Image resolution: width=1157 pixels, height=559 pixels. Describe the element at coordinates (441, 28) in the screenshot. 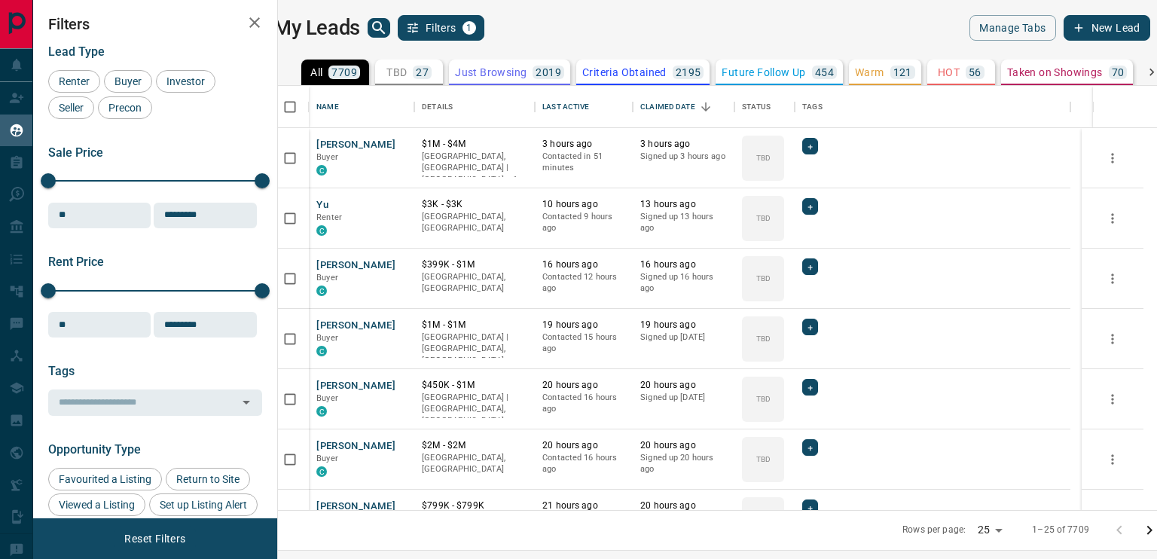

I see `button: Filters1` at that location.